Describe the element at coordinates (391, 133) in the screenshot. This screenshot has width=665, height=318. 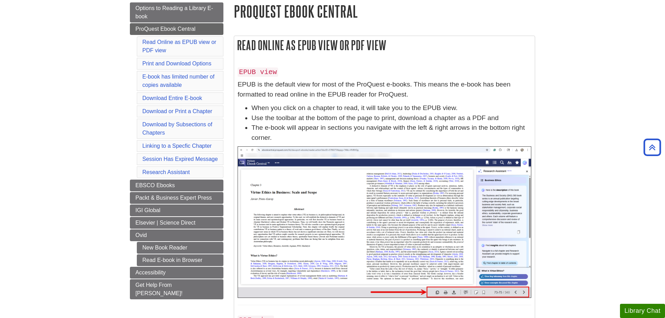
I see `li: The e-book will appear in sections you navigate with the left & right arrows in the bottom right ...` at that location.